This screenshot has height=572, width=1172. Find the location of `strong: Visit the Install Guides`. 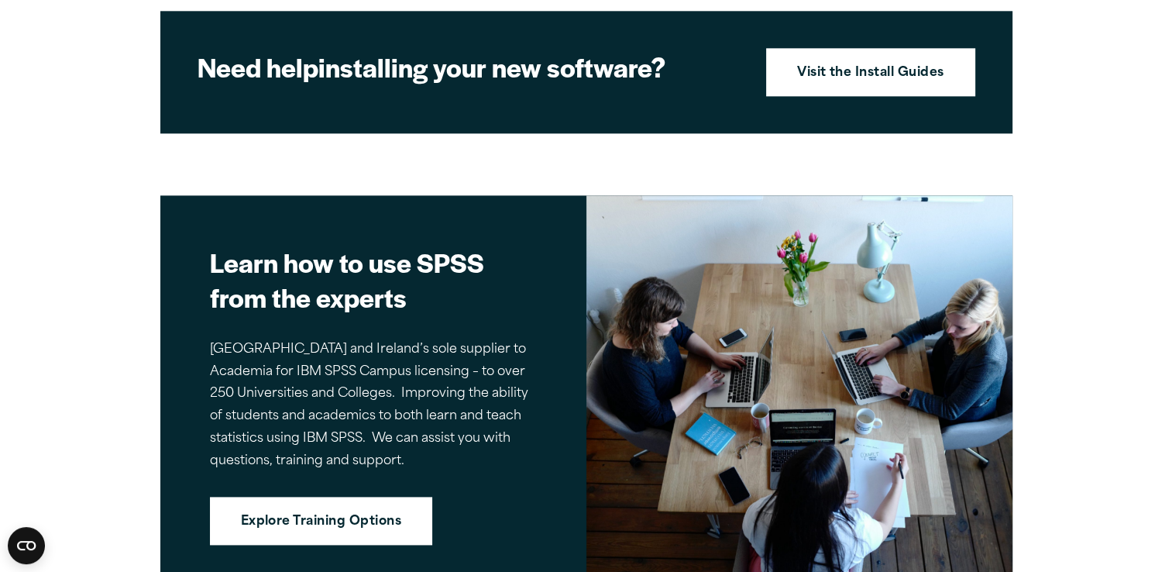

strong: Visit the Install Guides is located at coordinates (871, 74).